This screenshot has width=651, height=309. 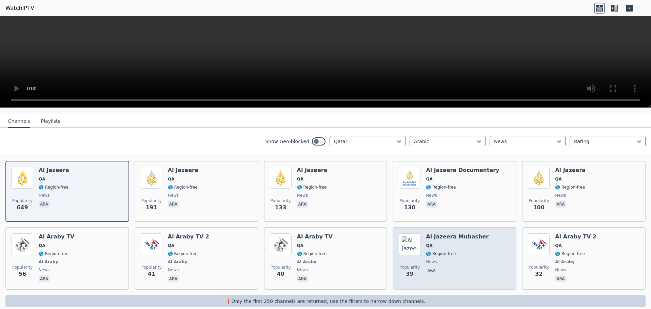 What do you see at coordinates (151, 208) in the screenshot?
I see `span: 191` at bounding box center [151, 208].